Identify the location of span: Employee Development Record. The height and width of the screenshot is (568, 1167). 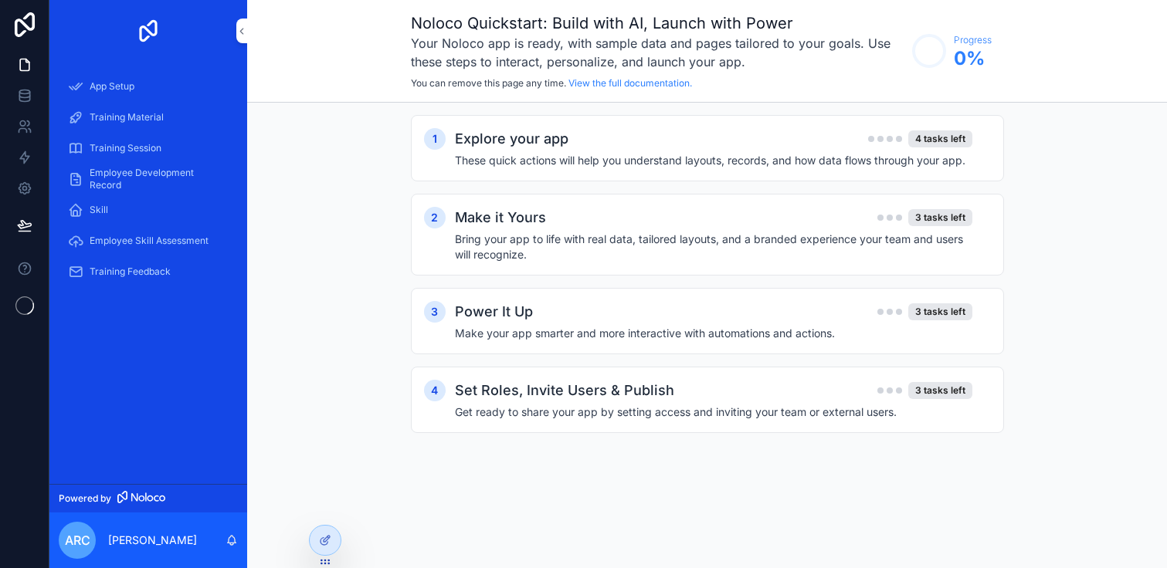
(156, 179).